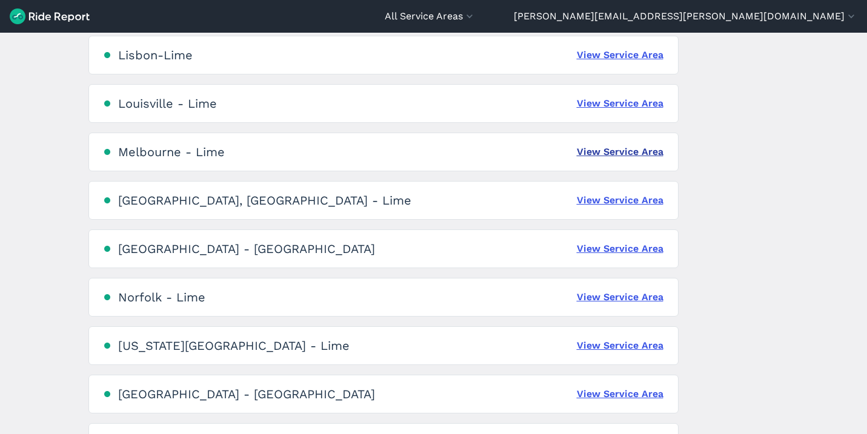 This screenshot has height=434, width=867. What do you see at coordinates (167, 104) in the screenshot?
I see `div: Louisville - Lime` at bounding box center [167, 104].